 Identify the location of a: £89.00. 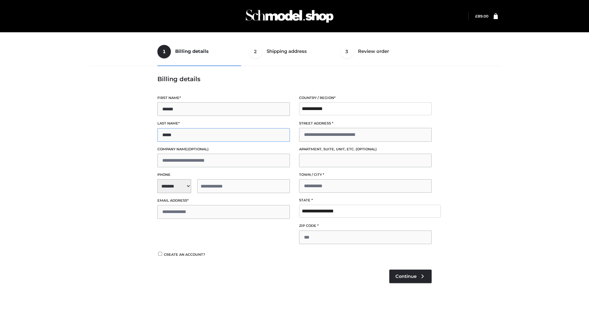
(482, 16).